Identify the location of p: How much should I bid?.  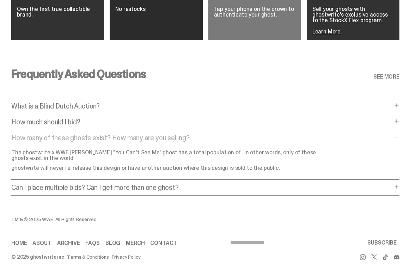
(202, 122).